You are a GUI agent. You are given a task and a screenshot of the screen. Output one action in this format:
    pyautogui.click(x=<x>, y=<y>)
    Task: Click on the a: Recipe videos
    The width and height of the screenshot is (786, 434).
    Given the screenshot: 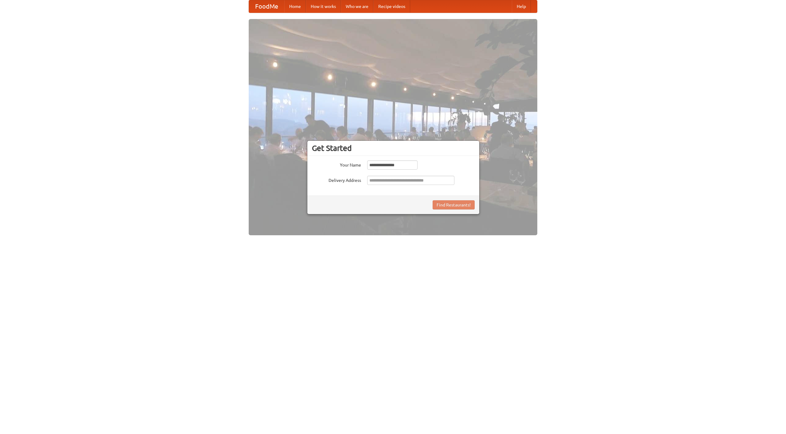 What is the action you would take?
    pyautogui.click(x=392, y=6)
    